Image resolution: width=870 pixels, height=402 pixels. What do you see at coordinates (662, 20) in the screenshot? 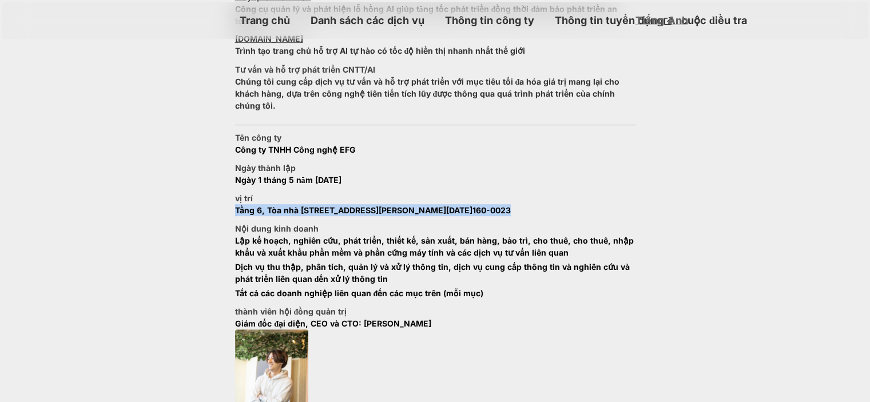
I see `a: Tiếng Anh` at bounding box center [662, 20].